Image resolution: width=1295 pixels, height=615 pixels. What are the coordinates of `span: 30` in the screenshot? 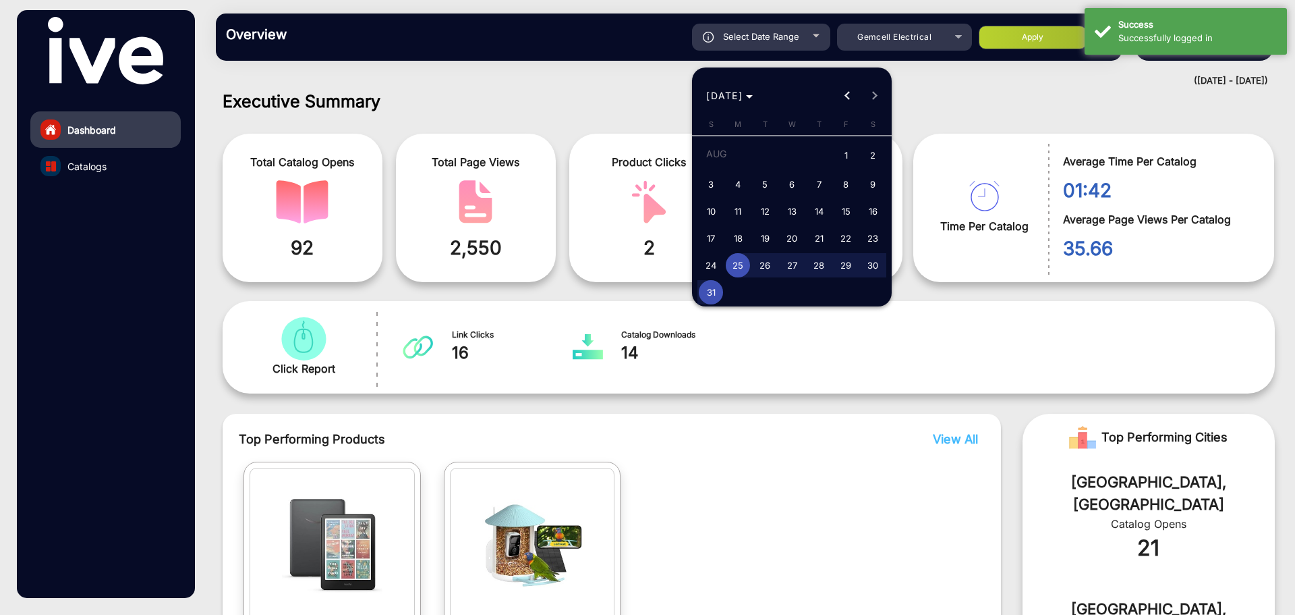 It's located at (873, 265).